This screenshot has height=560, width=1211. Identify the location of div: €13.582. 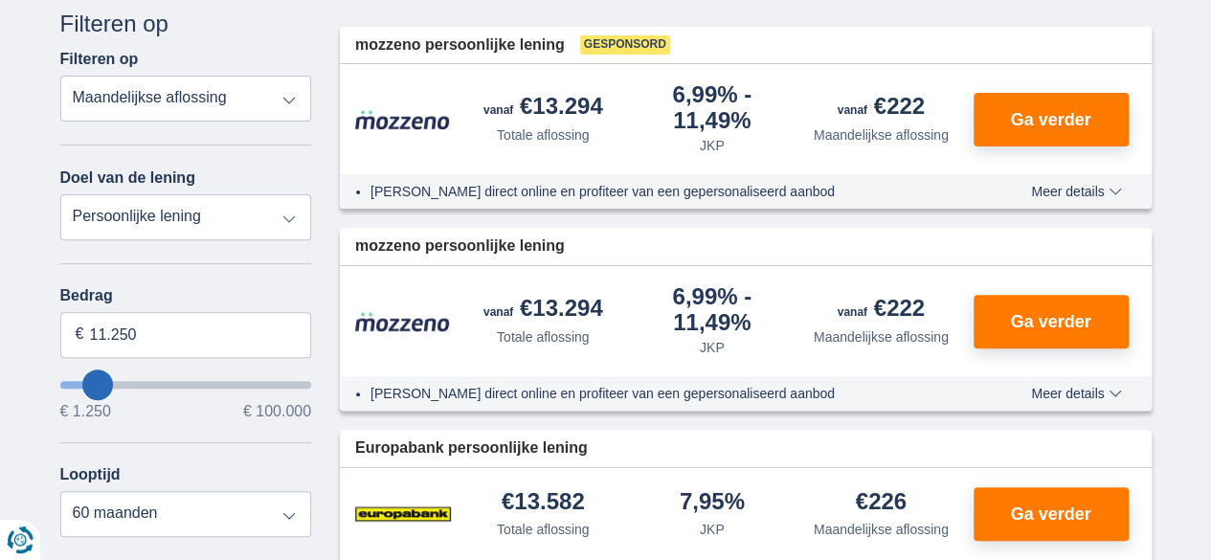
(543, 503).